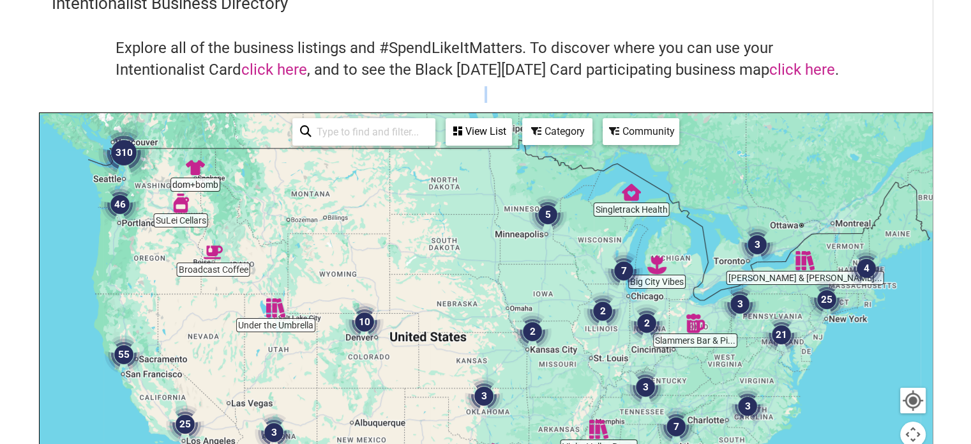 Image resolution: width=971 pixels, height=444 pixels. I want to click on div: Type to search and filter, so click(364, 132).